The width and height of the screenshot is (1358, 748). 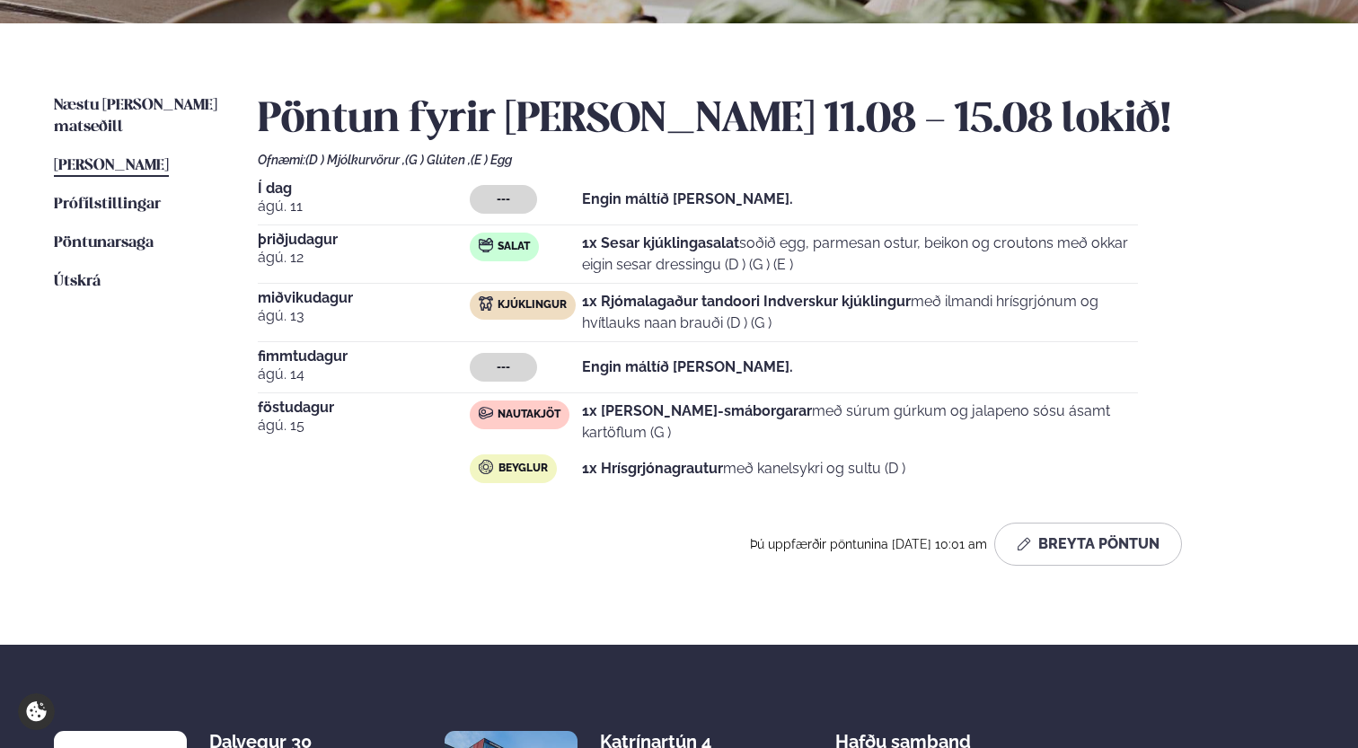 I want to click on div: Ofnæmi:, so click(x=781, y=160).